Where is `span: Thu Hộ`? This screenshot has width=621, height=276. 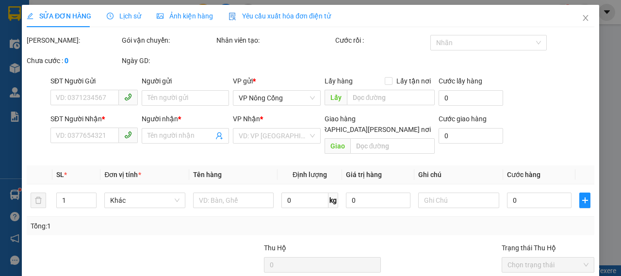
span: Thu Hộ is located at coordinates (275, 248).